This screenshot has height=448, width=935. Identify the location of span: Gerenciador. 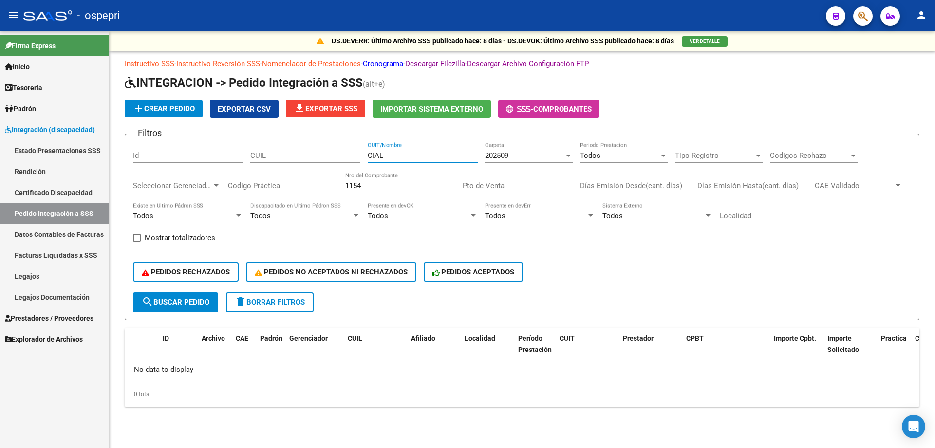
(308, 338).